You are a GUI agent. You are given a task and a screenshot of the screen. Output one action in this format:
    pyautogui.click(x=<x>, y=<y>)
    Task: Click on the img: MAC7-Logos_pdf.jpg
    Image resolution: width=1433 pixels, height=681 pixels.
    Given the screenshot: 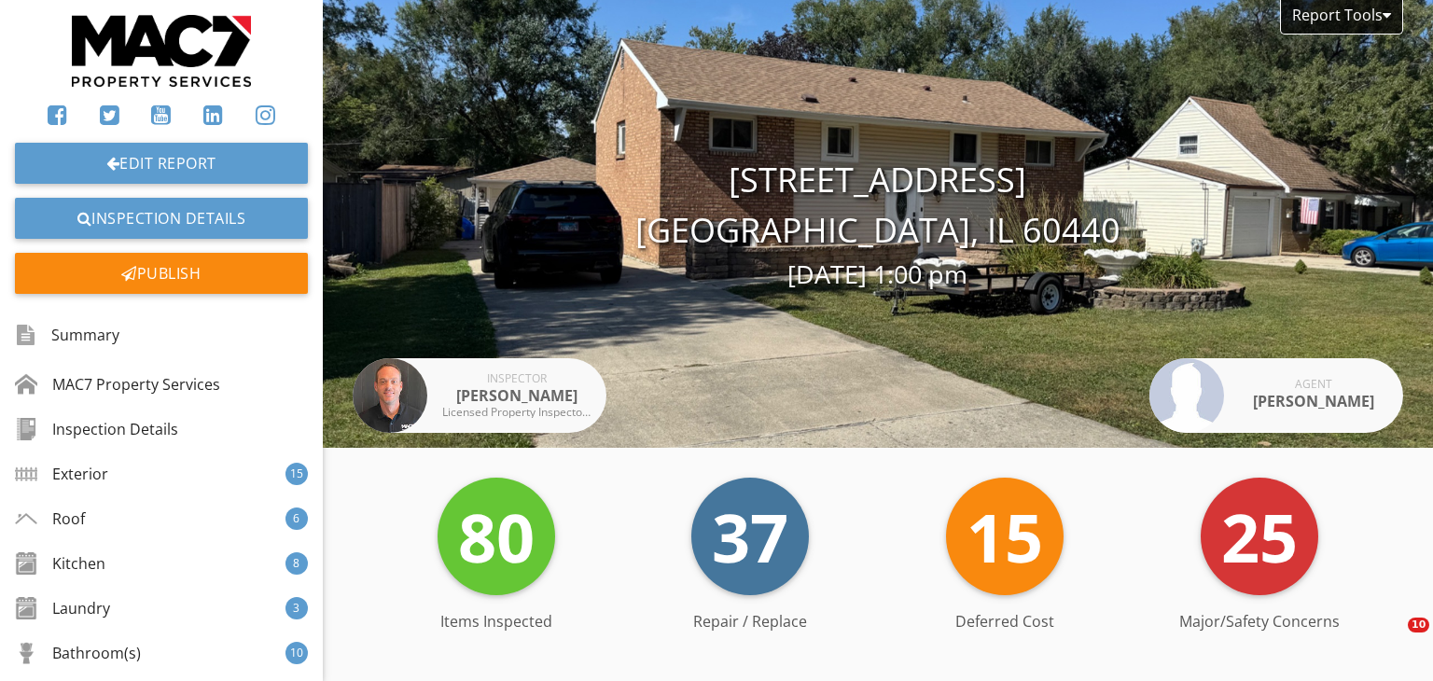 What is the action you would take?
    pyautogui.click(x=161, y=50)
    